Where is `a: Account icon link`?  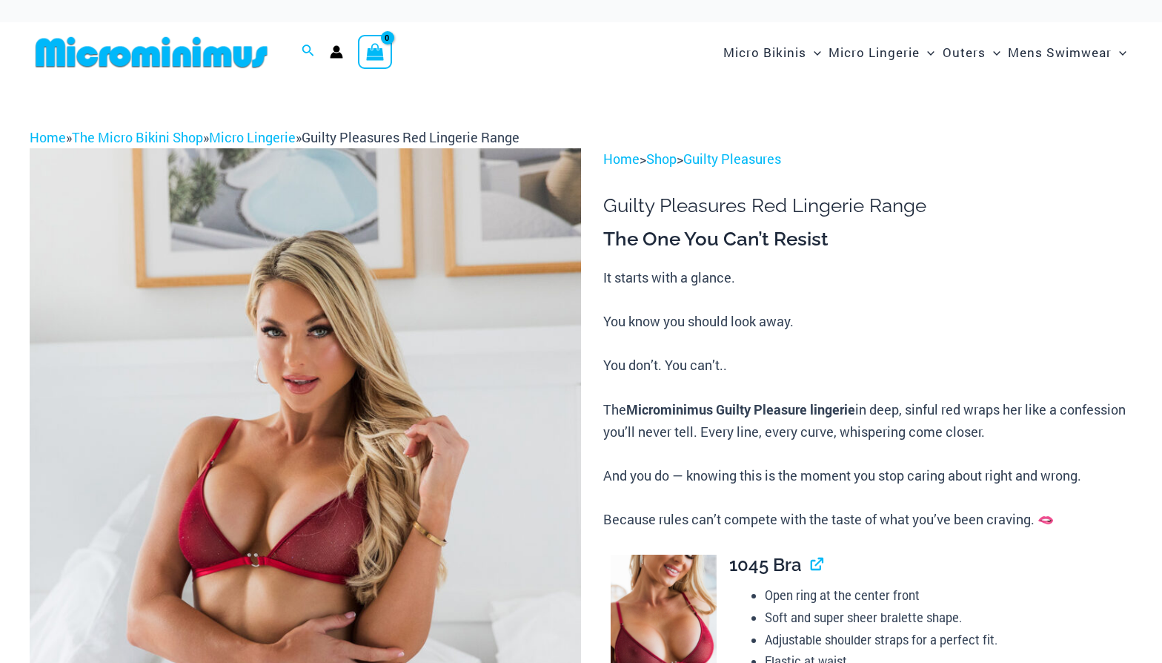 a: Account icon link is located at coordinates (337, 52).